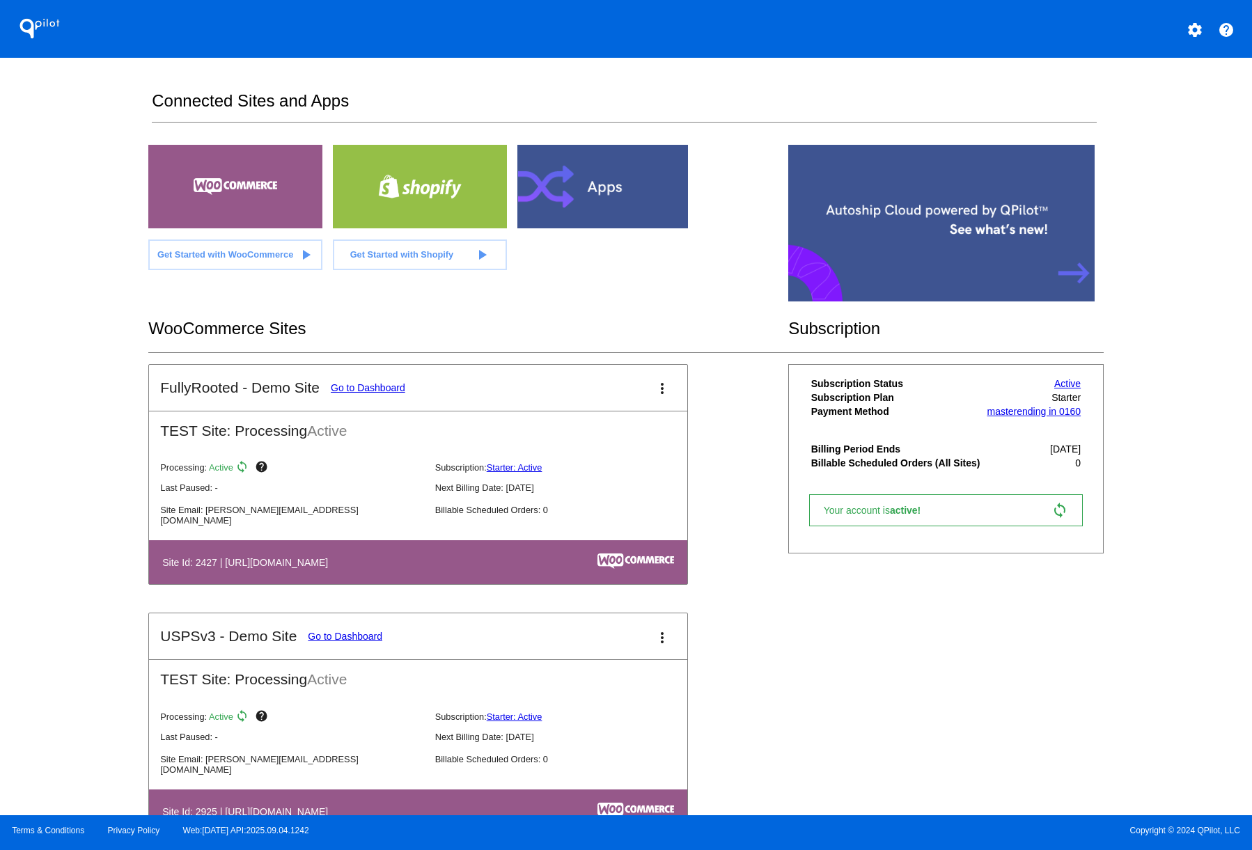 The image size is (1252, 850). Describe the element at coordinates (235, 255) in the screenshot. I see `a: Get Started with WooCommerce` at that location.